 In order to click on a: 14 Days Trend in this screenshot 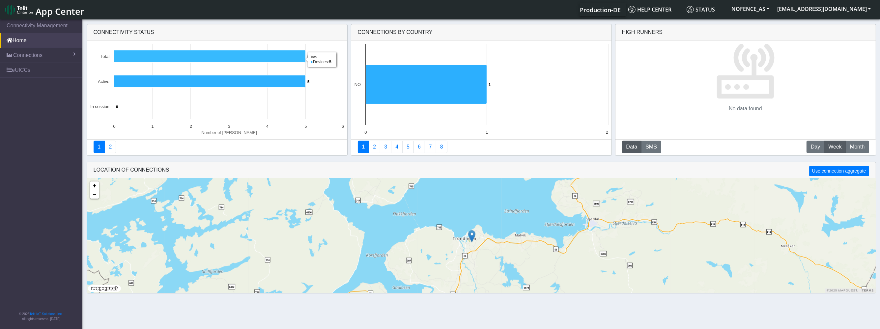, I will do `click(419, 147)`.